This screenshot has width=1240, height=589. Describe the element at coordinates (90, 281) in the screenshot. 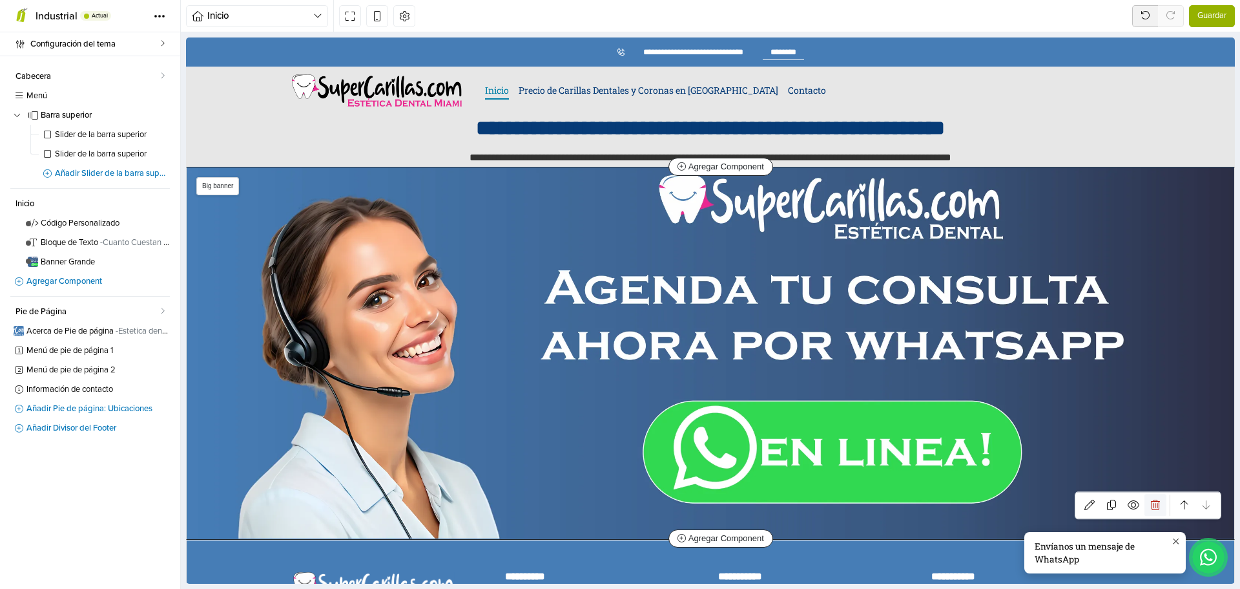

I see `a: Agregar Component` at that location.